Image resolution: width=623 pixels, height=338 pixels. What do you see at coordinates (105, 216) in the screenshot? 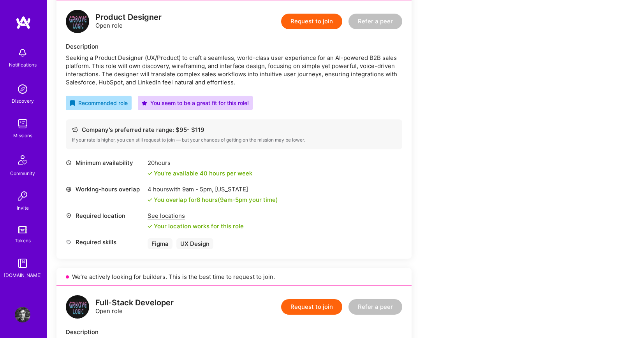
I see `div: Required location` at bounding box center [105, 216].